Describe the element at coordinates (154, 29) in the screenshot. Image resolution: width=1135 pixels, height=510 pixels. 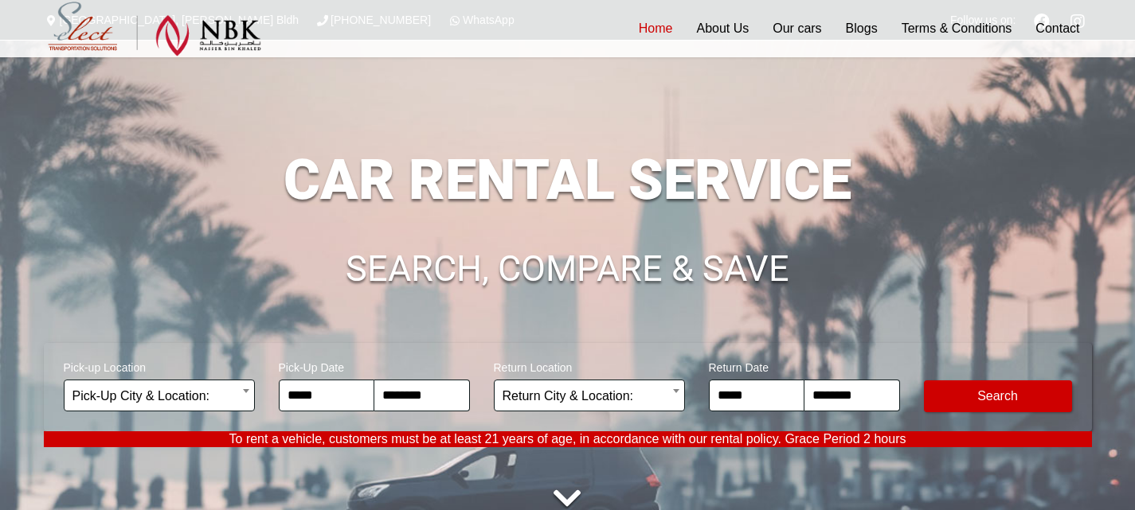
I see `img: Select Rent a Car` at that location.